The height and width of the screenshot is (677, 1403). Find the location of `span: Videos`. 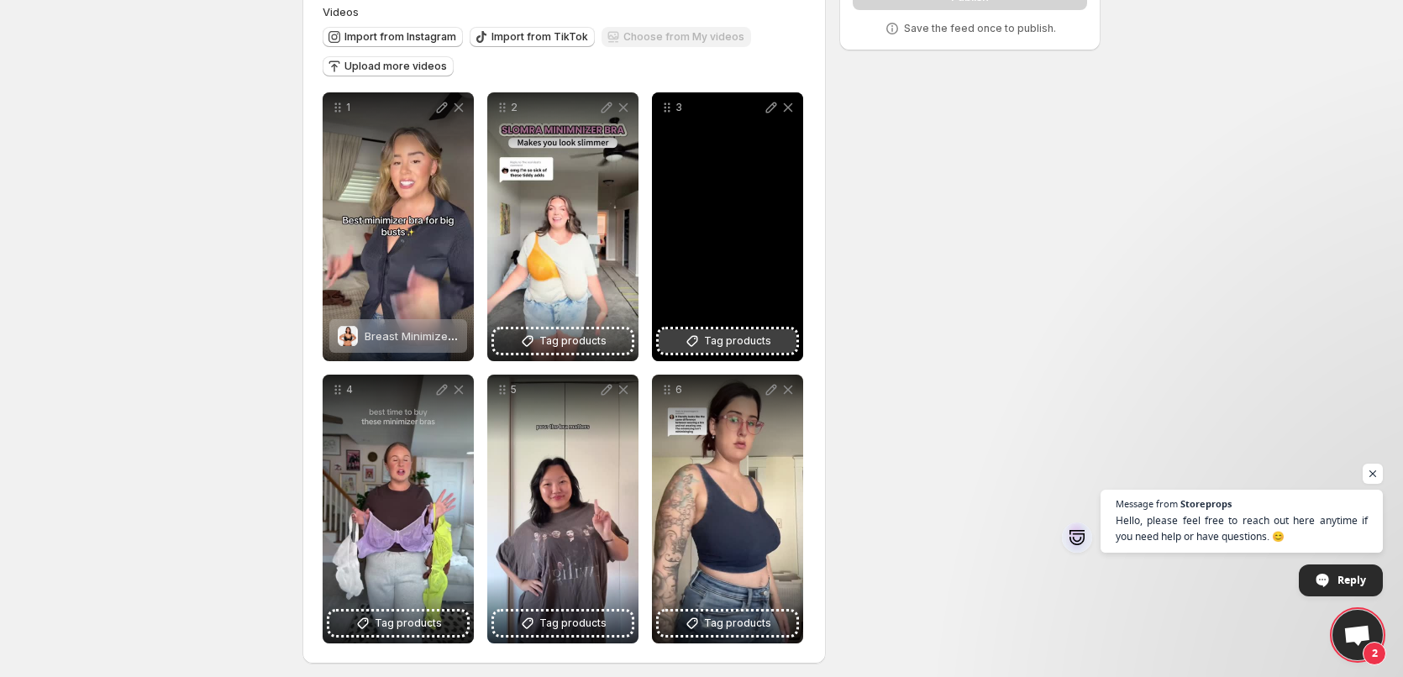

span: Videos is located at coordinates (340, 12).